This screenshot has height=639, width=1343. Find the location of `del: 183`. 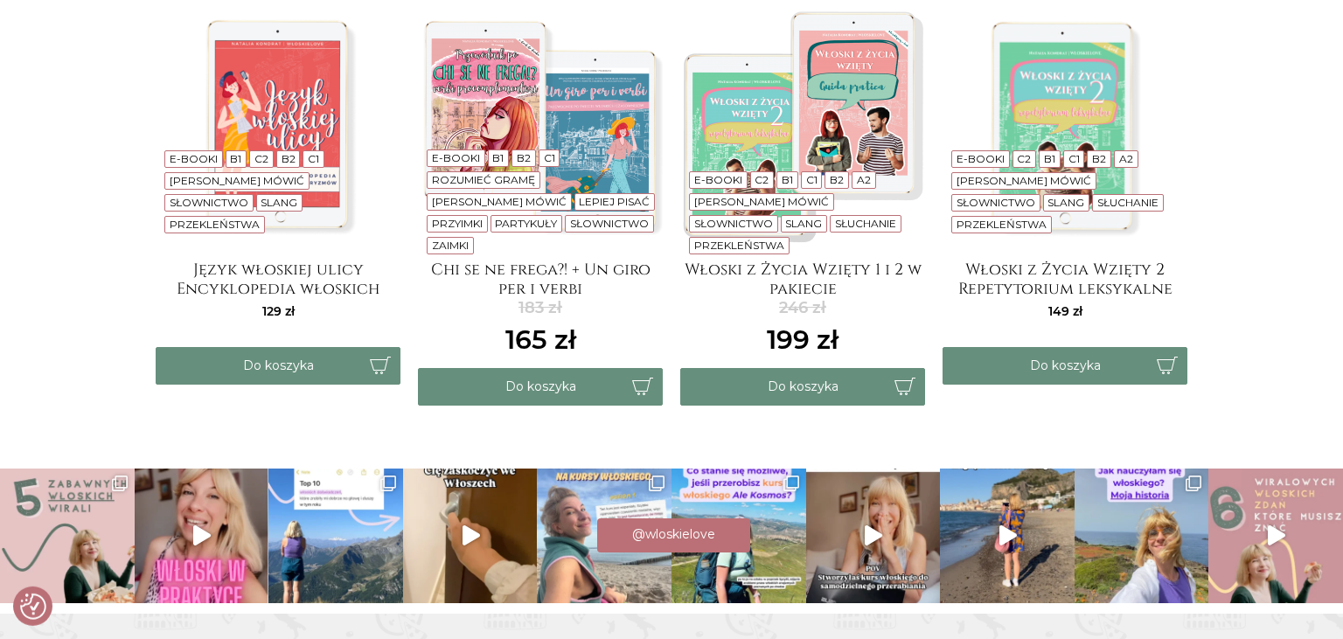

del: 183 is located at coordinates (540, 308).